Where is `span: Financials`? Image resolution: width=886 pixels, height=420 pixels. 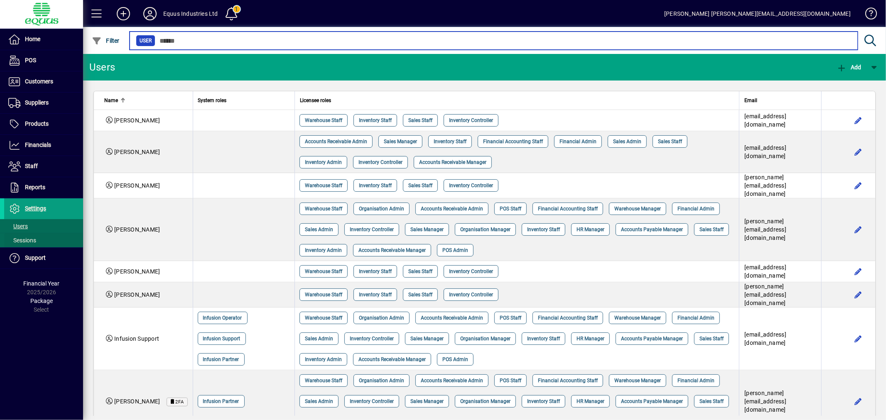 span: Financials is located at coordinates (38, 145).